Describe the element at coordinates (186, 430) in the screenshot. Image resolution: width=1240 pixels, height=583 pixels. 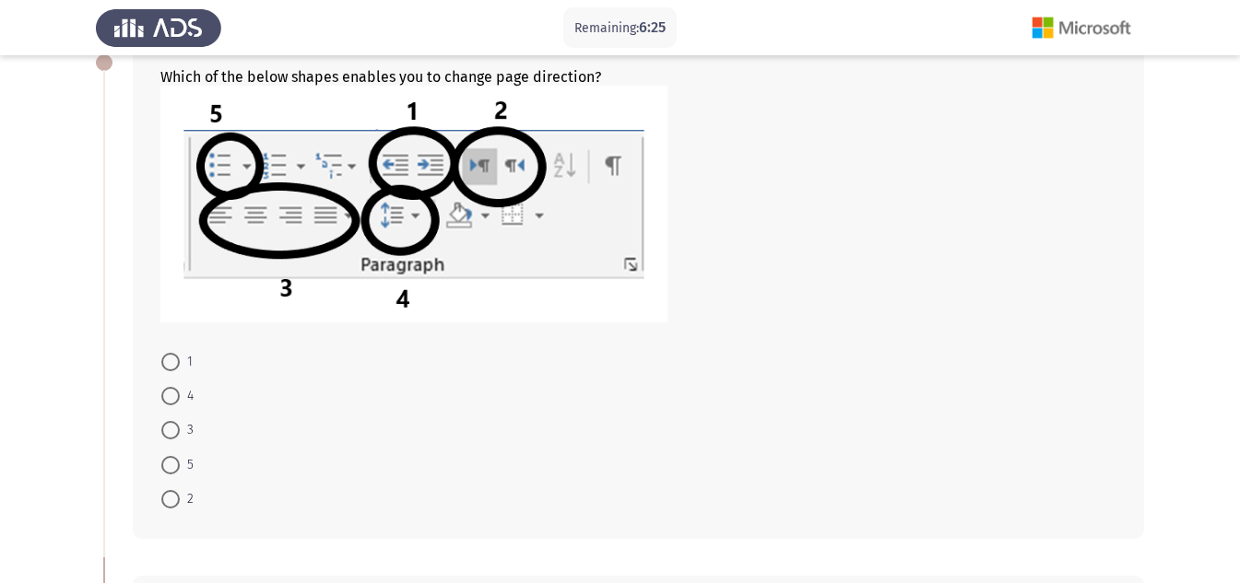
I see `span: 3` at that location.